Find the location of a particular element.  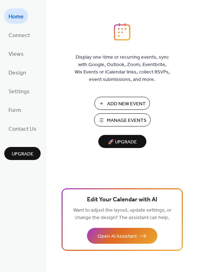

span: Views is located at coordinates (16, 54).